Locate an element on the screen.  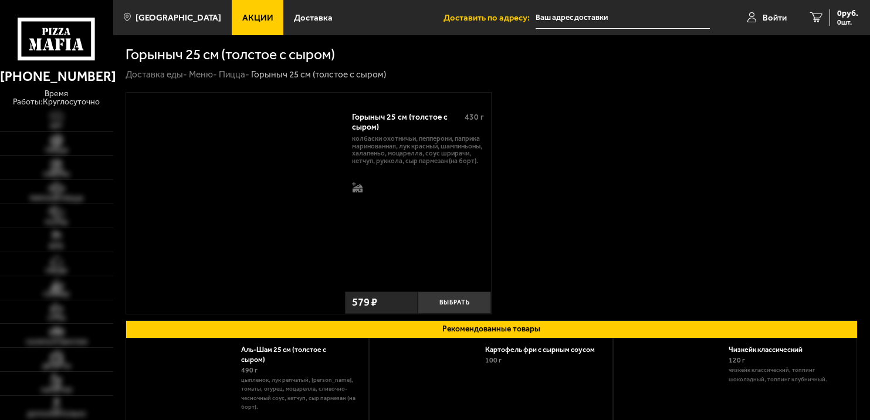
span: 120 г is located at coordinates (737, 360).